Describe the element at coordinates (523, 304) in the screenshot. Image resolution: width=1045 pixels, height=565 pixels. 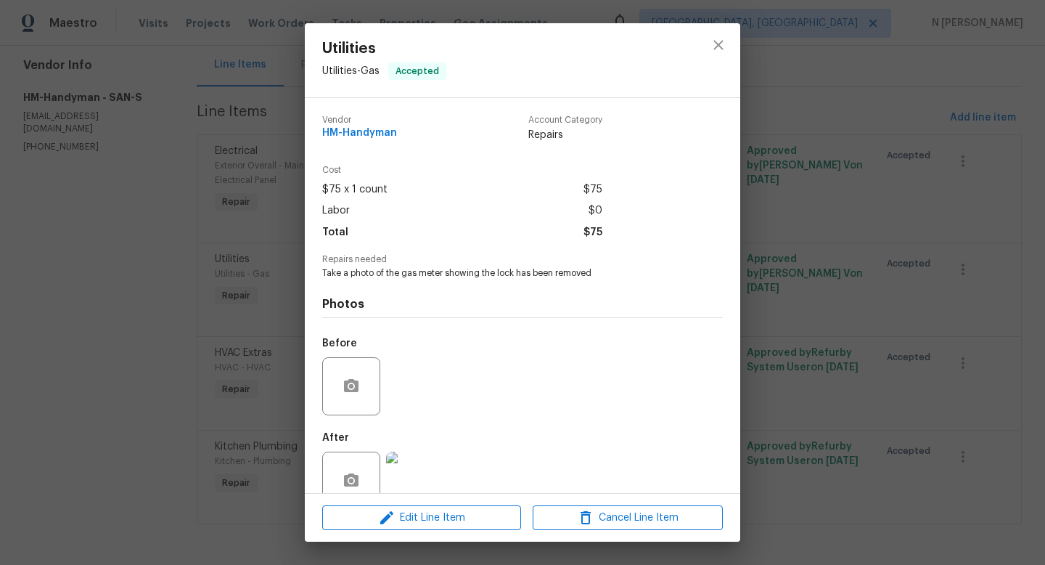
I see `h4: Photos` at that location.